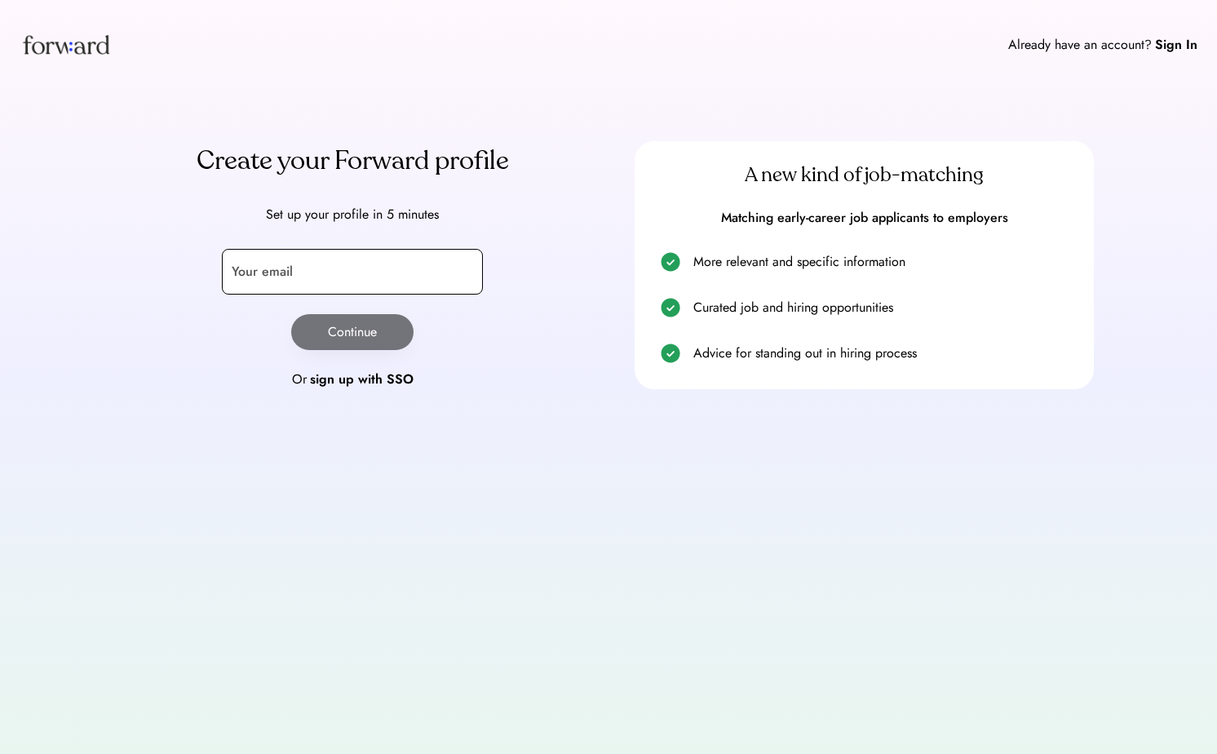 The width and height of the screenshot is (1217, 754). What do you see at coordinates (299, 379) in the screenshot?
I see `div: Or` at bounding box center [299, 379].